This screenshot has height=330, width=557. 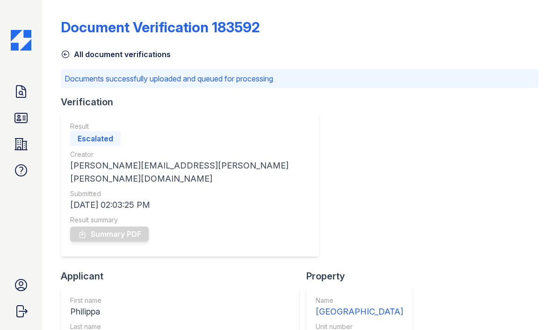 I want to click on div: Submitted, so click(x=190, y=194).